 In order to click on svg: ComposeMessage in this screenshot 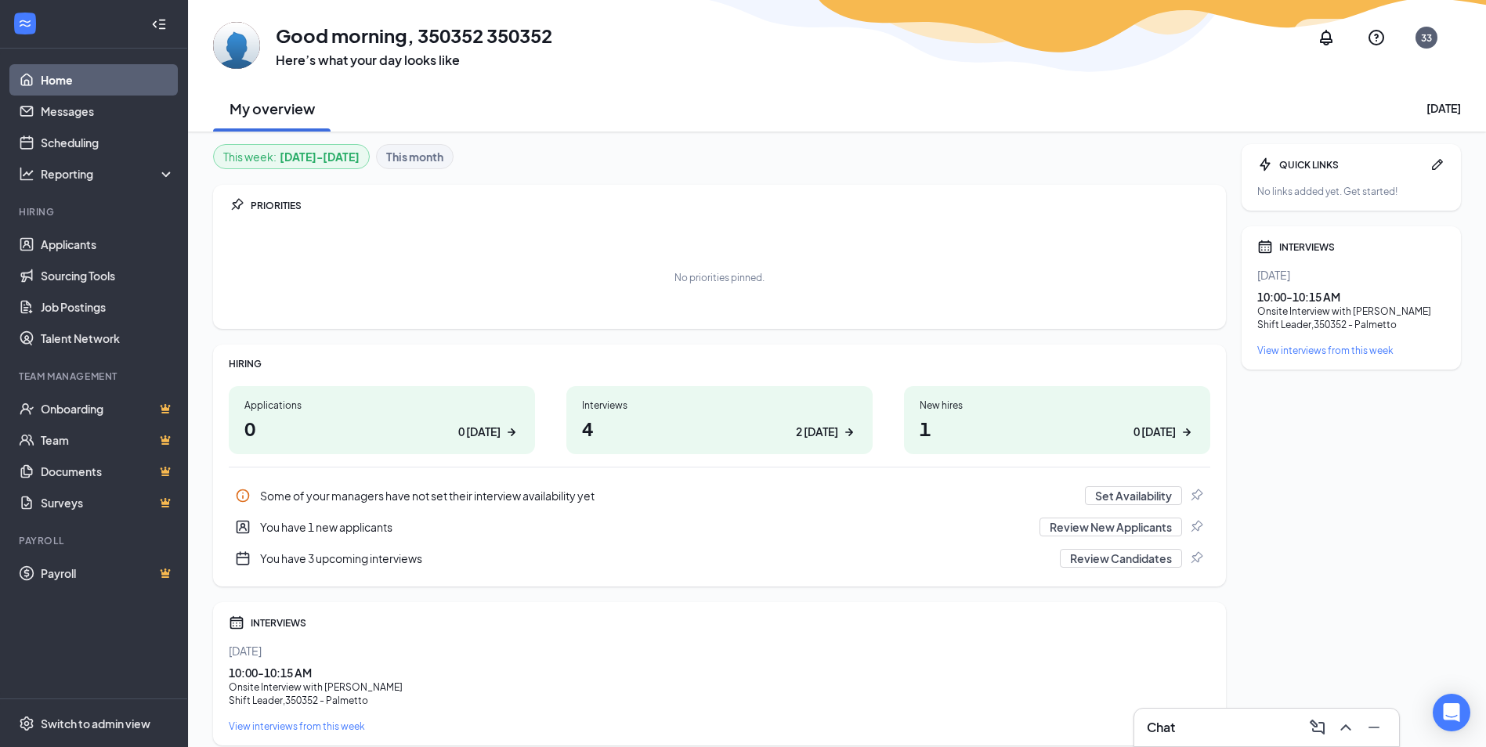, I will do `click(1318, 728)`.